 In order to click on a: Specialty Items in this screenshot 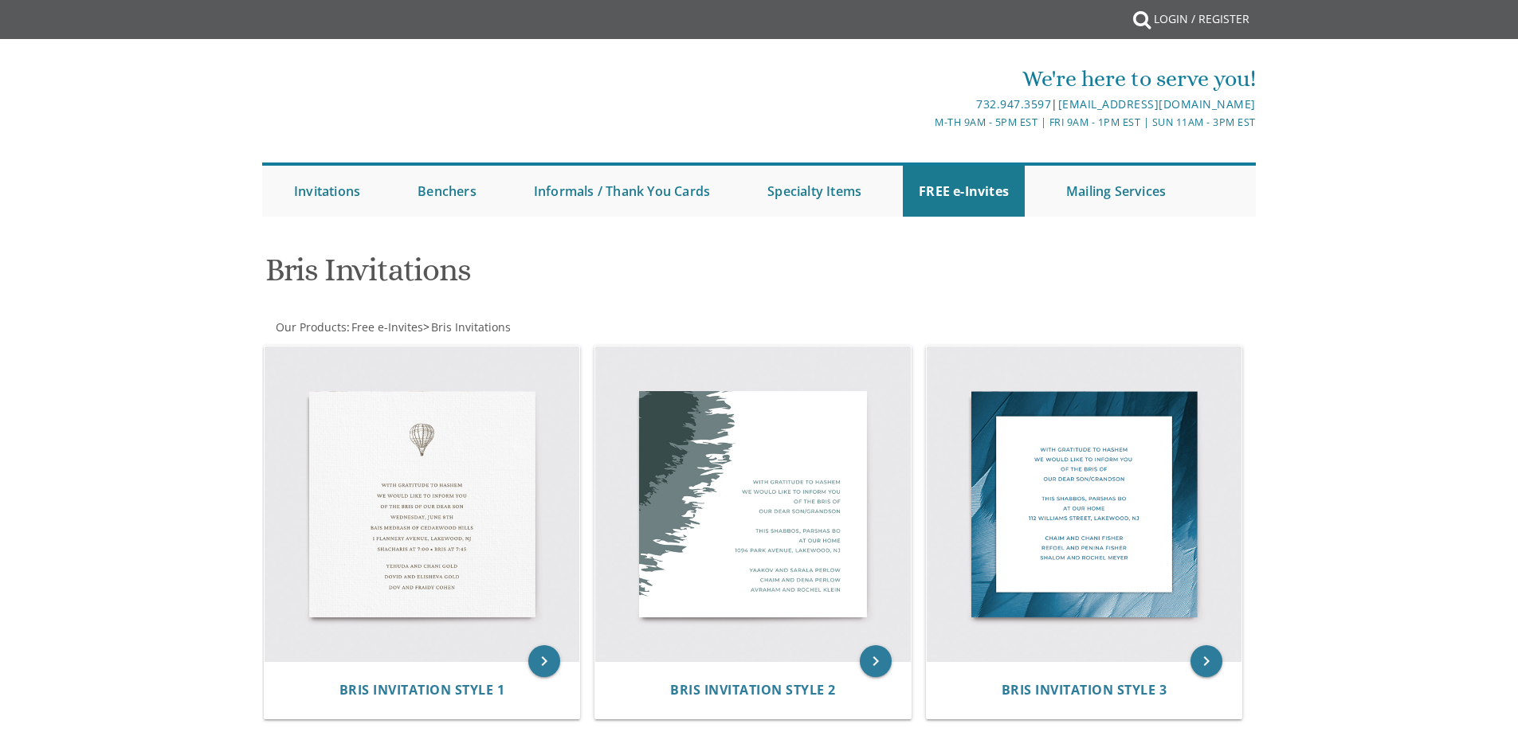, I will do `click(814, 191)`.